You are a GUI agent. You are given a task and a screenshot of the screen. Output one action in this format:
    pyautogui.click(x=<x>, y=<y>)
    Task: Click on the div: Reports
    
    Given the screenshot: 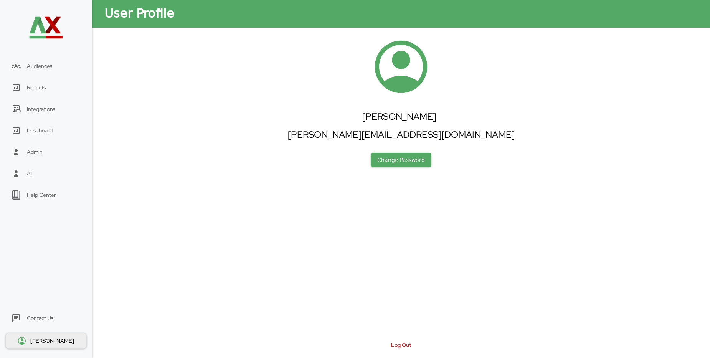 What is the action you would take?
    pyautogui.click(x=36, y=88)
    